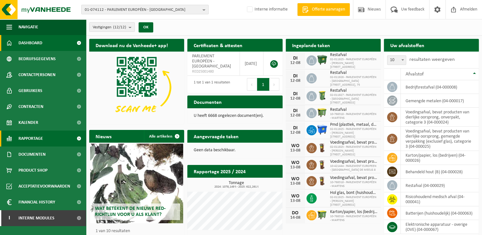  I want to click on span: Contracten, so click(31, 107).